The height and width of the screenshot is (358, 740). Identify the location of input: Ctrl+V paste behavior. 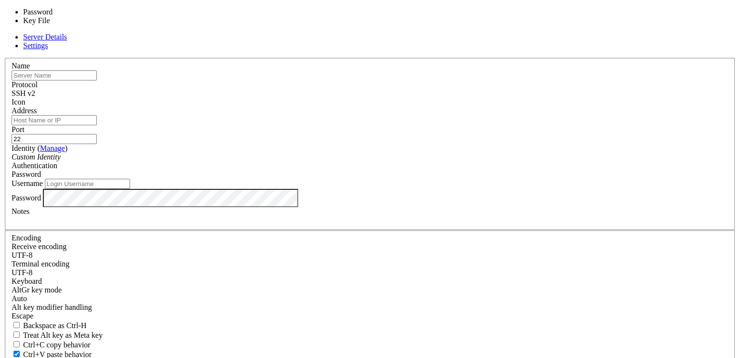
(16, 354).